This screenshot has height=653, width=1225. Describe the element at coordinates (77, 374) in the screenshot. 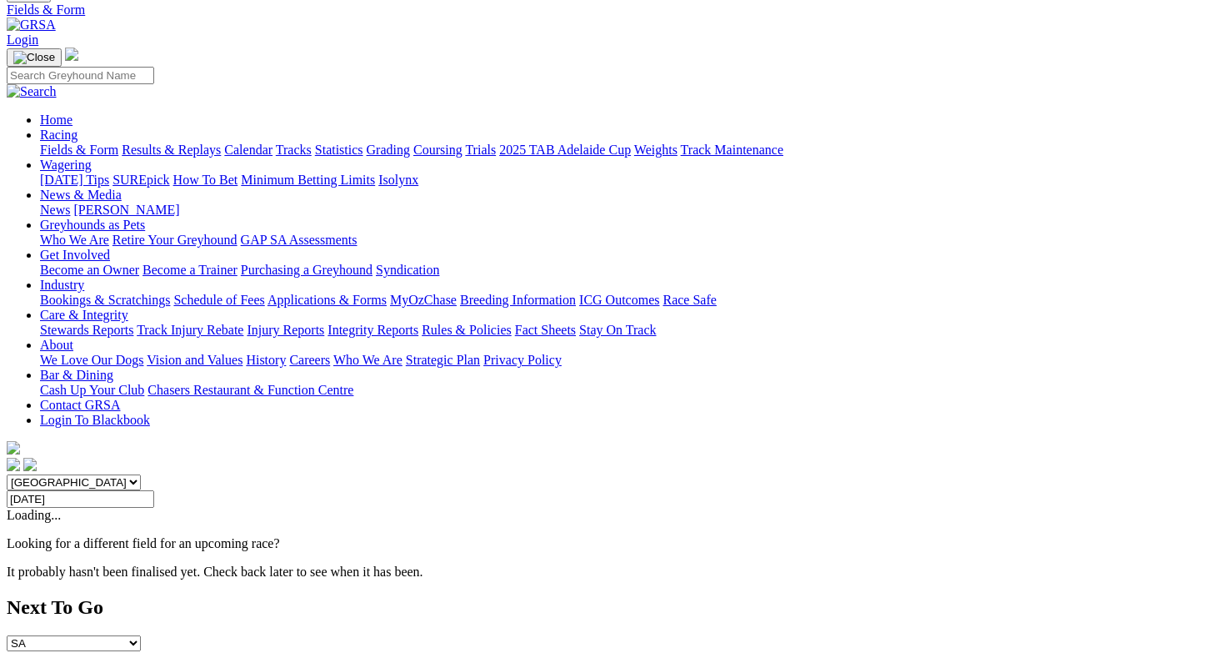

I see `a: Bar & Dining` at that location.